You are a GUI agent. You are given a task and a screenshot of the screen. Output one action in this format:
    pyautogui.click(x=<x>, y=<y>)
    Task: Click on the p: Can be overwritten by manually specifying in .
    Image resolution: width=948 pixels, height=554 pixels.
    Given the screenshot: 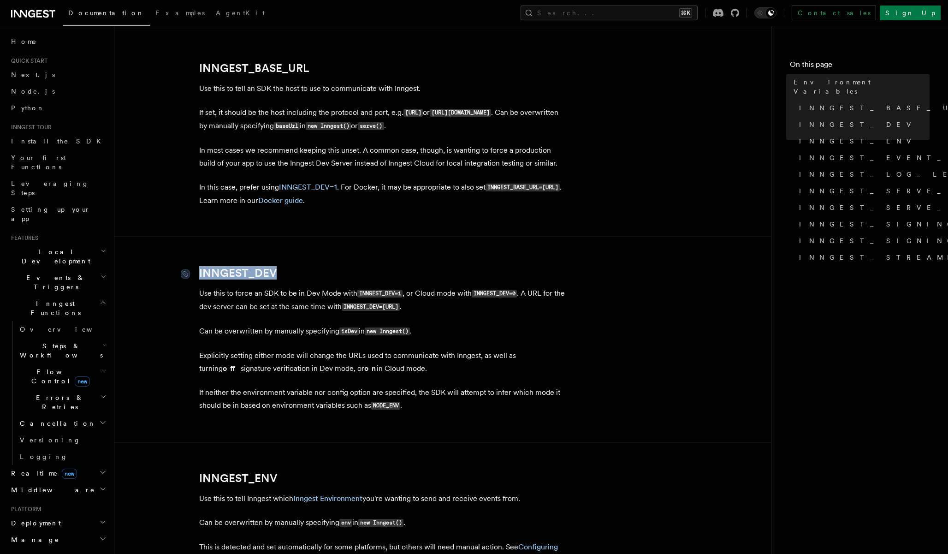 What is the action you would take?
    pyautogui.click(x=384, y=522)
    